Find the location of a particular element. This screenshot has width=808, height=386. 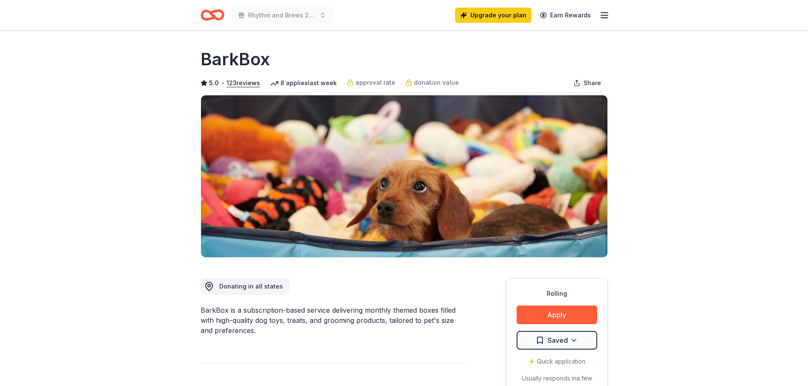

a: donation value is located at coordinates (432, 83).